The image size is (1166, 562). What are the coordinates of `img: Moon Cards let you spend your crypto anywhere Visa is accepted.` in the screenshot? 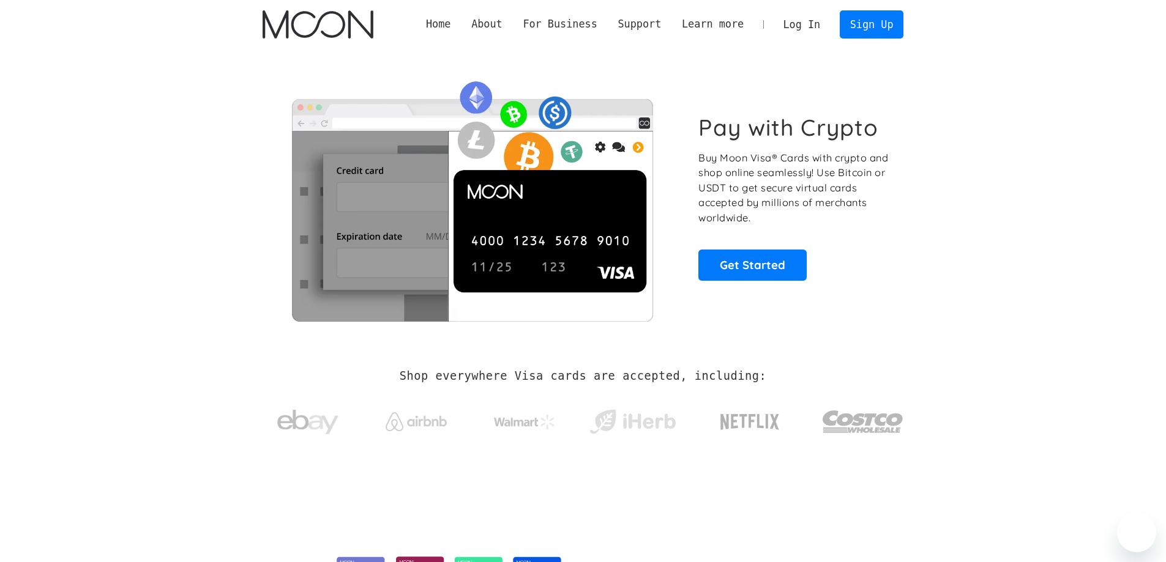 It's located at (472, 197).